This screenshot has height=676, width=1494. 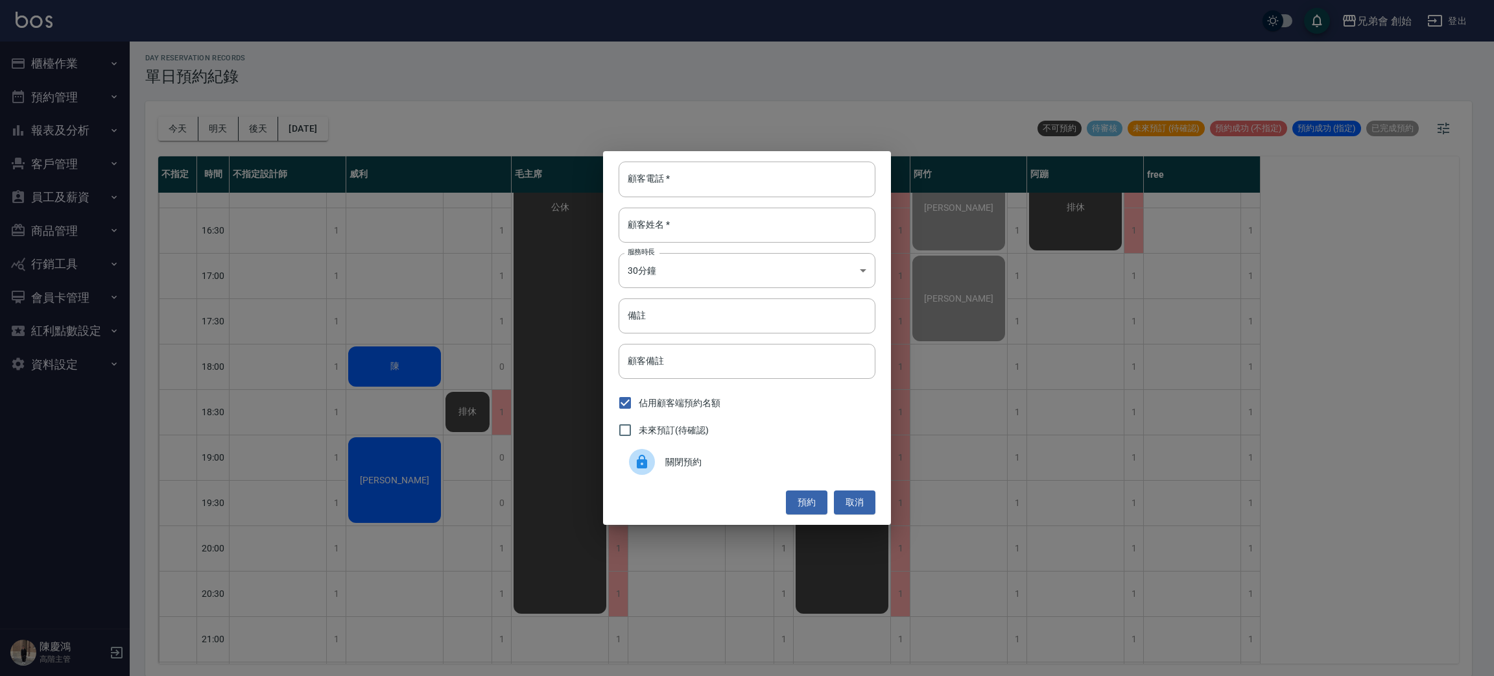 I want to click on label: 服務時長, so click(x=641, y=252).